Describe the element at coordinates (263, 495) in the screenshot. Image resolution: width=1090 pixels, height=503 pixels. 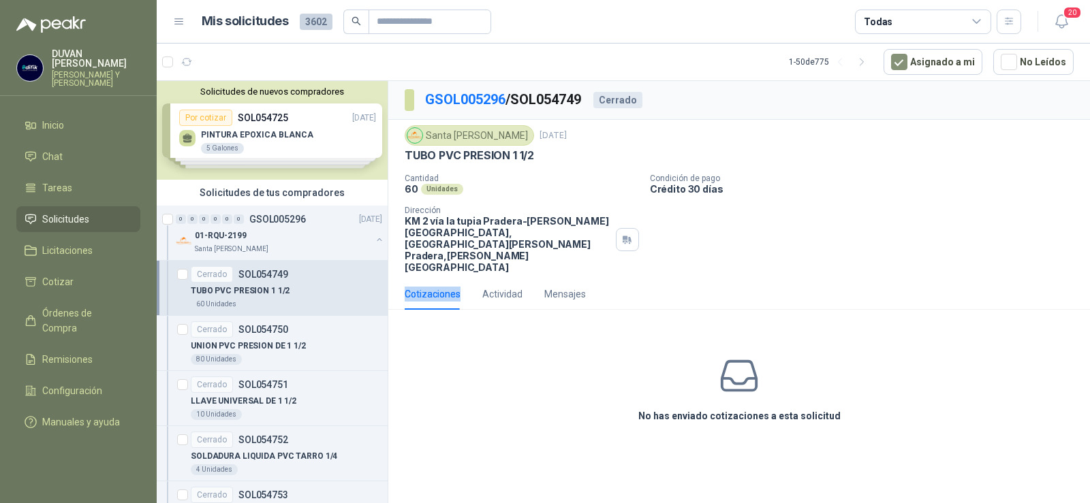
I see `p: SOL054753` at that location.